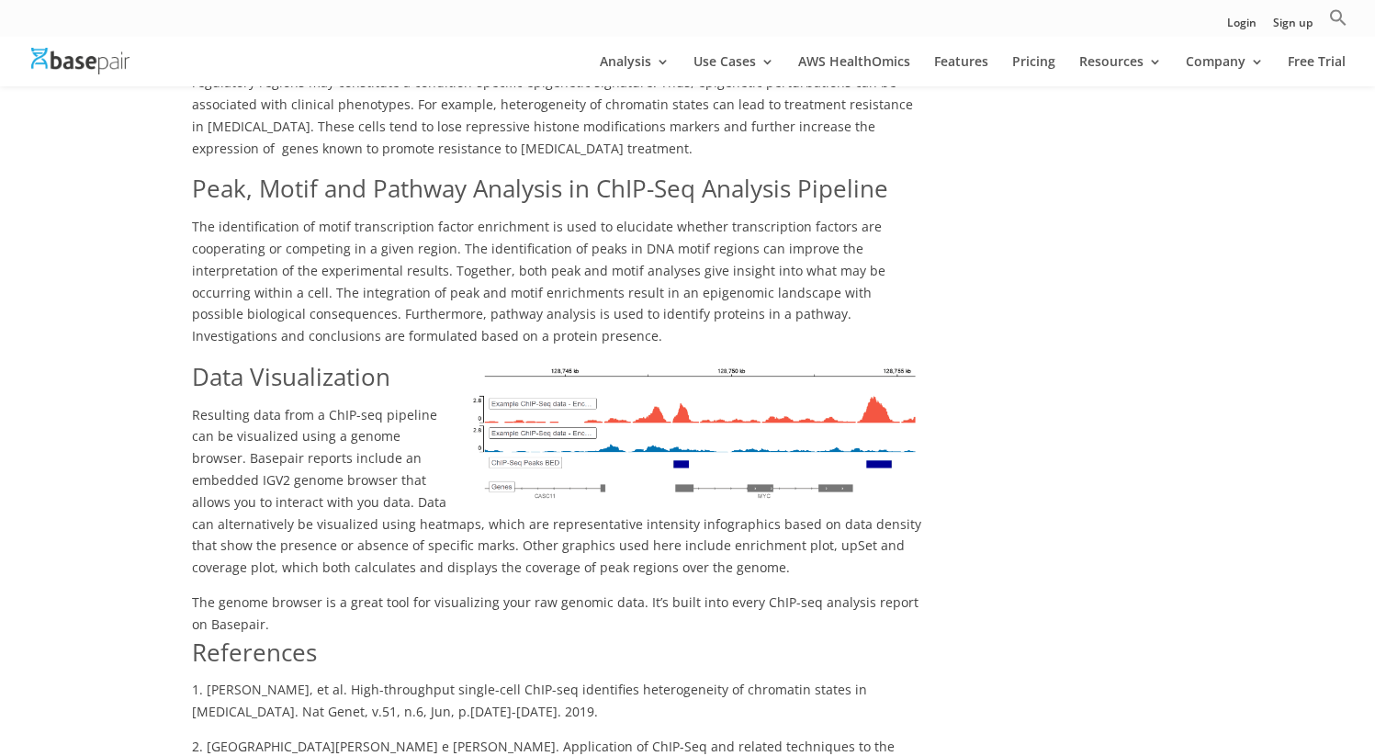 The width and height of the screenshot is (1375, 756). Describe the element at coordinates (960, 71) in the screenshot. I see `a: Features` at that location.